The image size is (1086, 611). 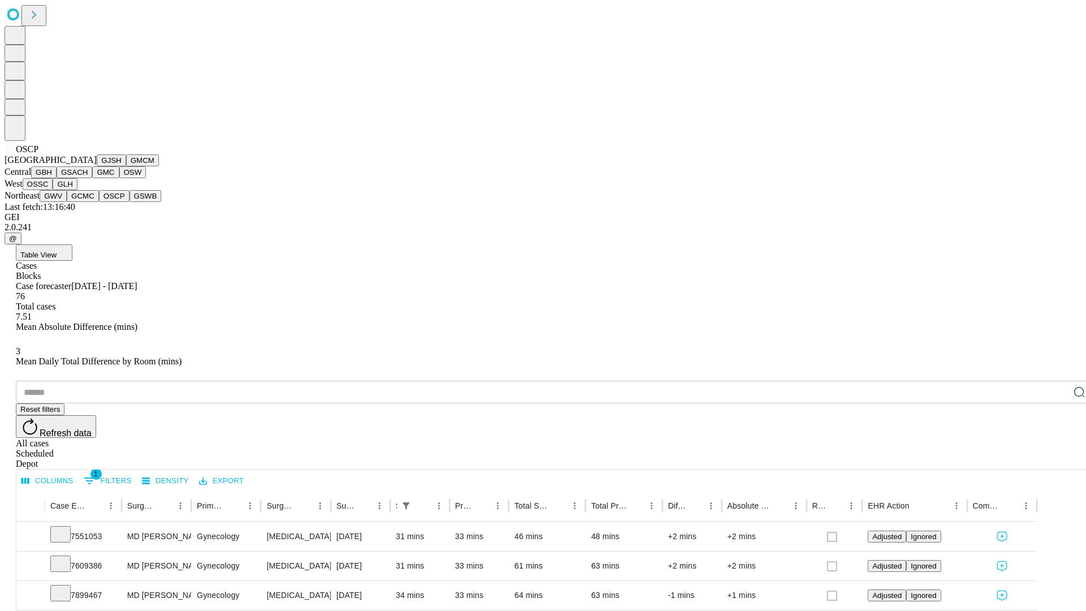 I want to click on button: GWV, so click(x=53, y=196).